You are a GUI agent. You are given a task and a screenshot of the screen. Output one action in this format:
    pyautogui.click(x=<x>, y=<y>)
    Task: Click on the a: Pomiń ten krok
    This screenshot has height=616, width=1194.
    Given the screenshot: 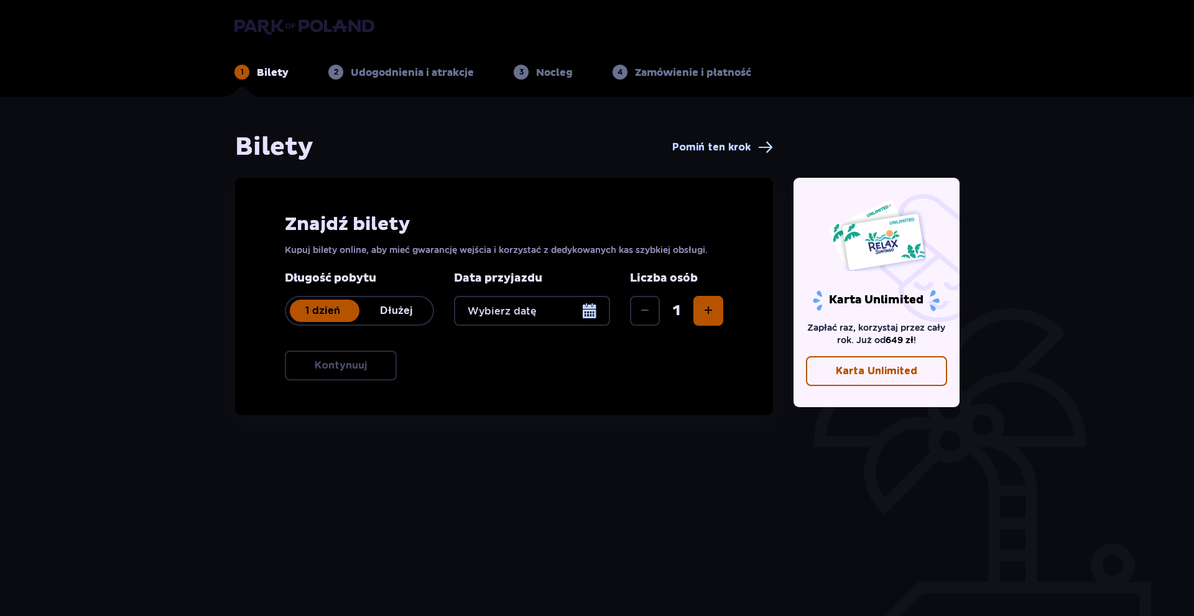 What is the action you would take?
    pyautogui.click(x=723, y=147)
    